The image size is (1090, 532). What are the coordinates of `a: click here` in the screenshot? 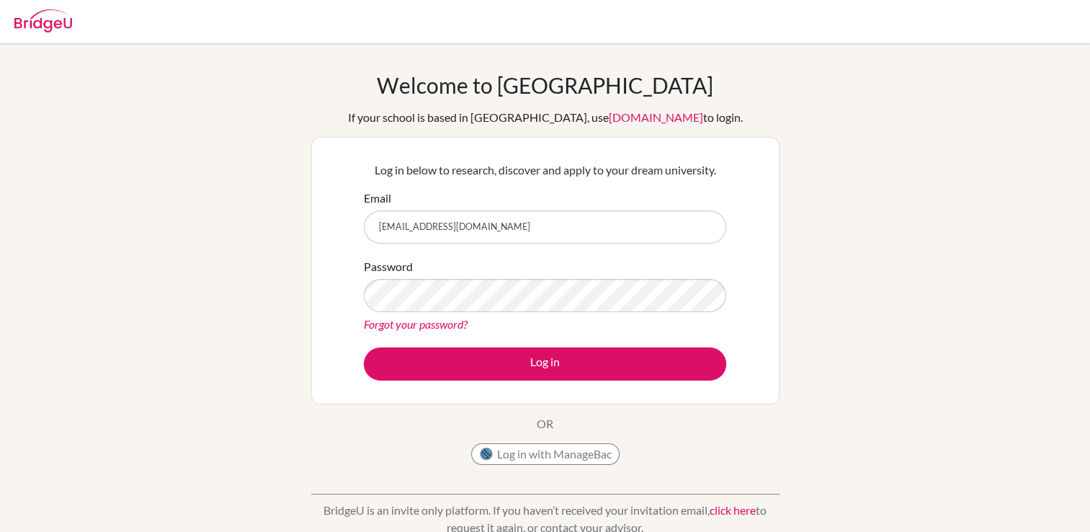 It's located at (733, 509).